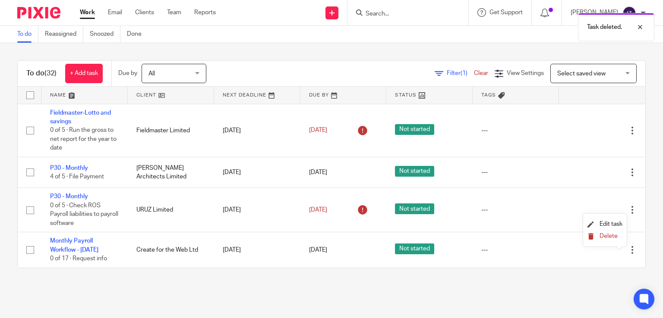  I want to click on a: Done, so click(137, 34).